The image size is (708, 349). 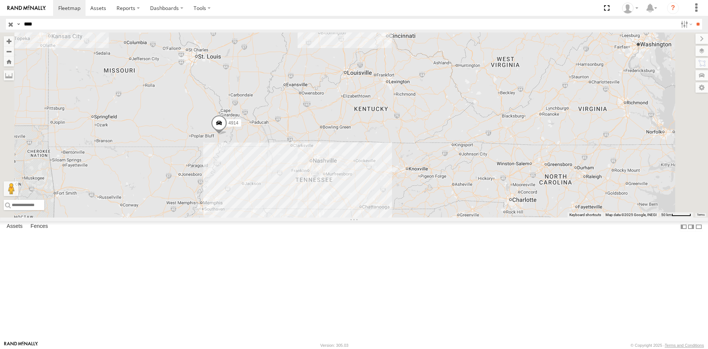 What do you see at coordinates (233, 123) in the screenshot?
I see `span: 4914` at bounding box center [233, 123].